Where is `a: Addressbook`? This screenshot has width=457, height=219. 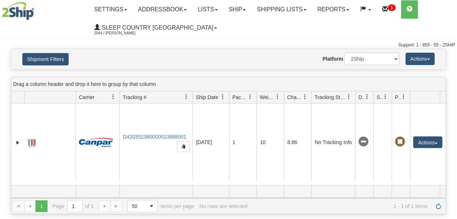 a: Addressbook is located at coordinates (162, 9).